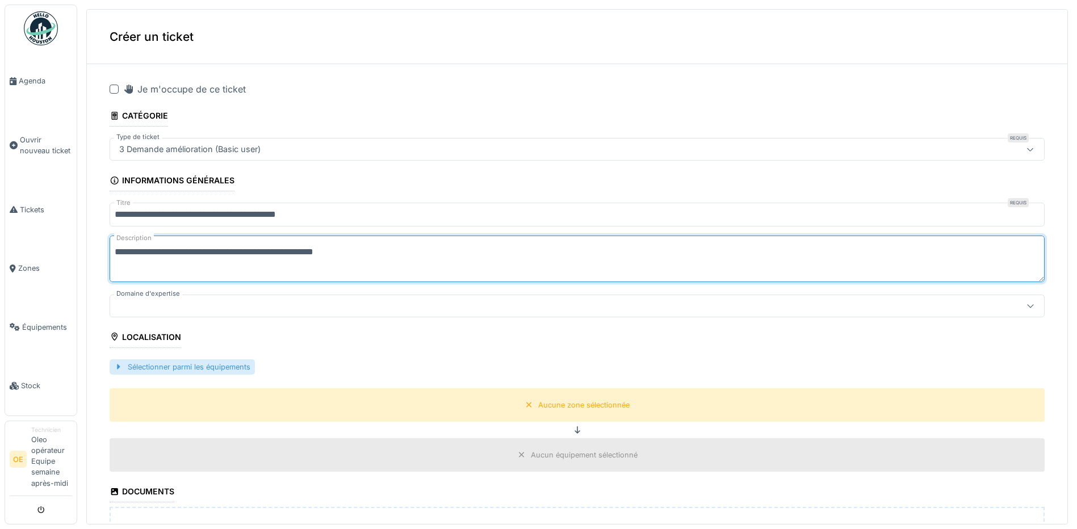 This screenshot has width=1077, height=529. I want to click on a: Équipements, so click(41, 327).